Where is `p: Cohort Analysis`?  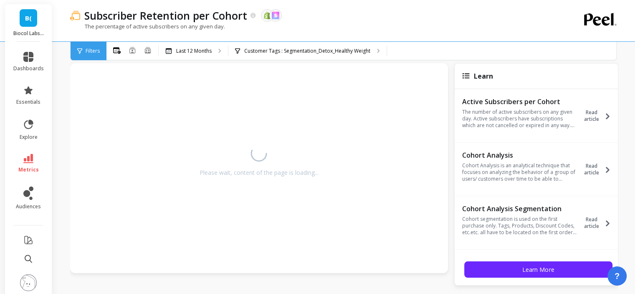 p: Cohort Analysis is located at coordinates (520, 155).